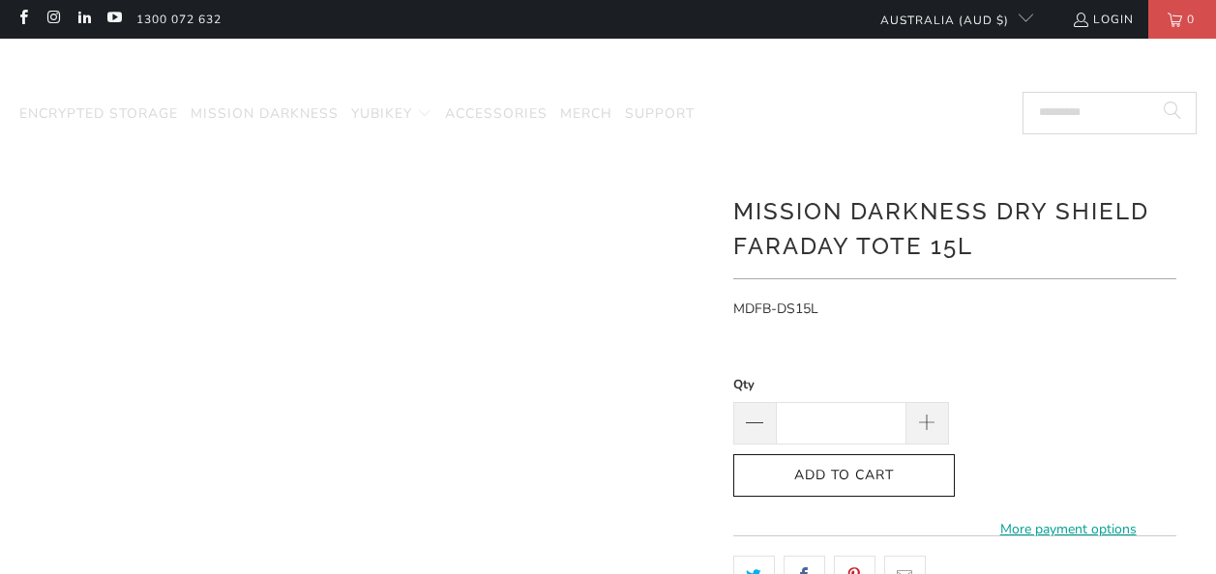  Describe the element at coordinates (843, 476) in the screenshot. I see `button: Add to Cart` at that location.